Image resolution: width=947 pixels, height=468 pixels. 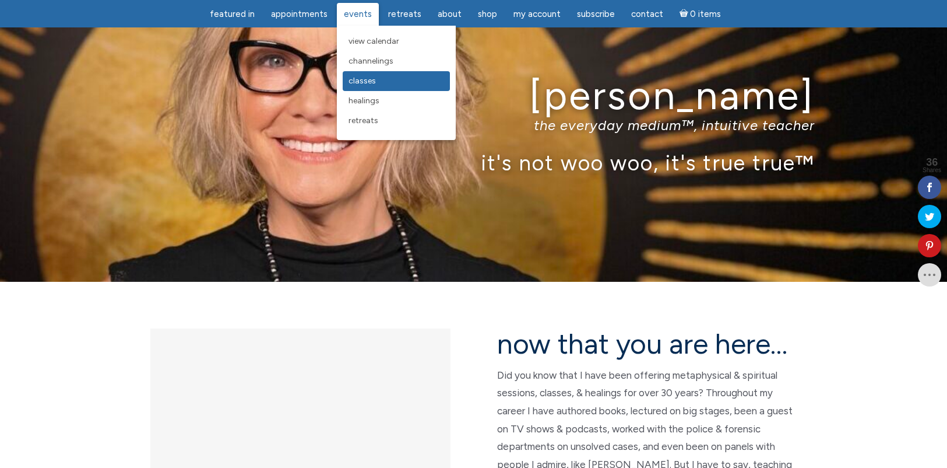 I want to click on a: Subscribe, so click(x=596, y=14).